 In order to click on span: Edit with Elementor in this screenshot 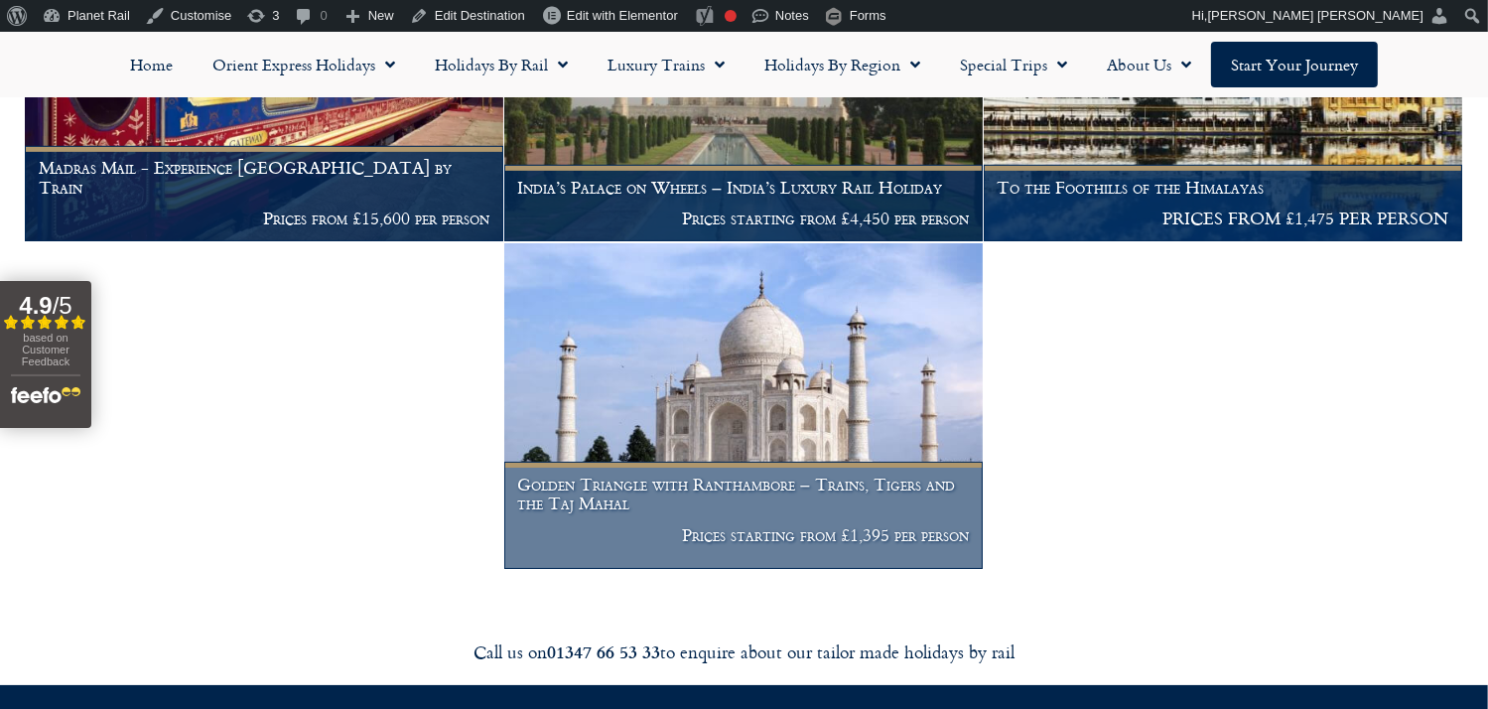, I will do `click(622, 15)`.